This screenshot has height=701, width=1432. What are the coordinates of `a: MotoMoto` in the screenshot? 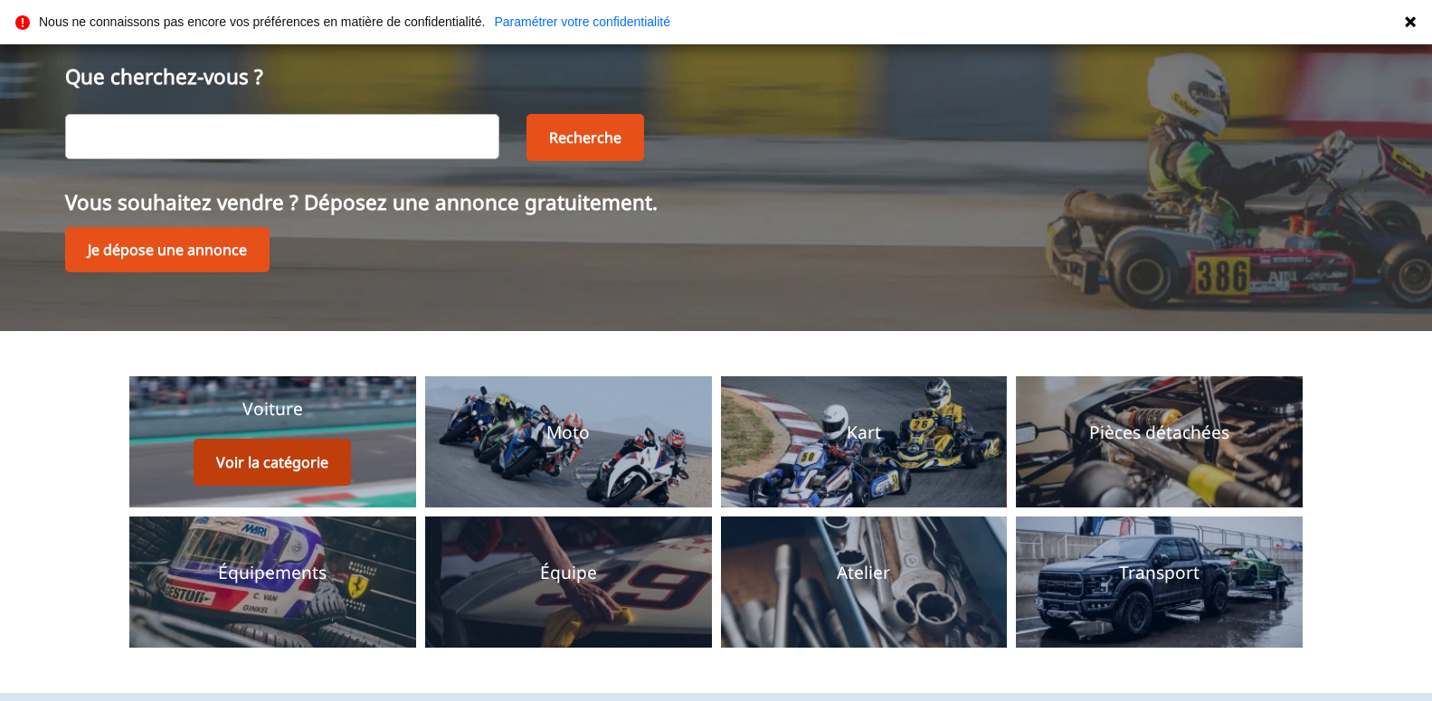 It's located at (568, 441).